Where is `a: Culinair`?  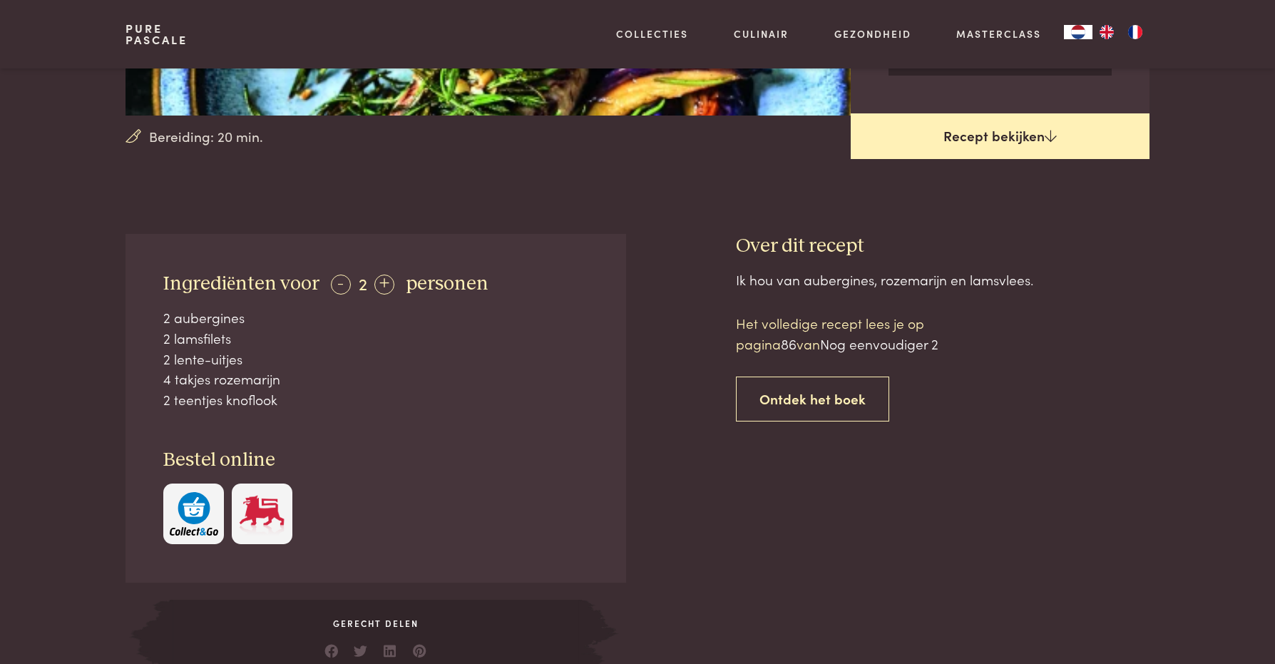 a: Culinair is located at coordinates (761, 34).